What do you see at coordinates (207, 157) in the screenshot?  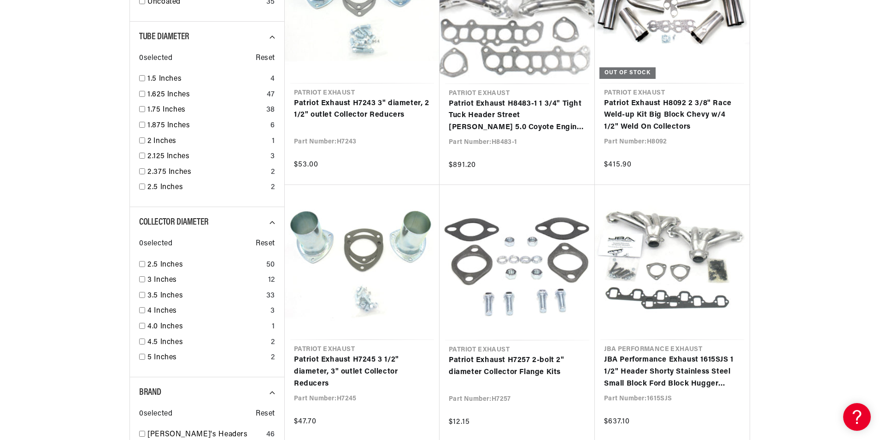 I see `a: 2.125 Inches` at bounding box center [207, 157].